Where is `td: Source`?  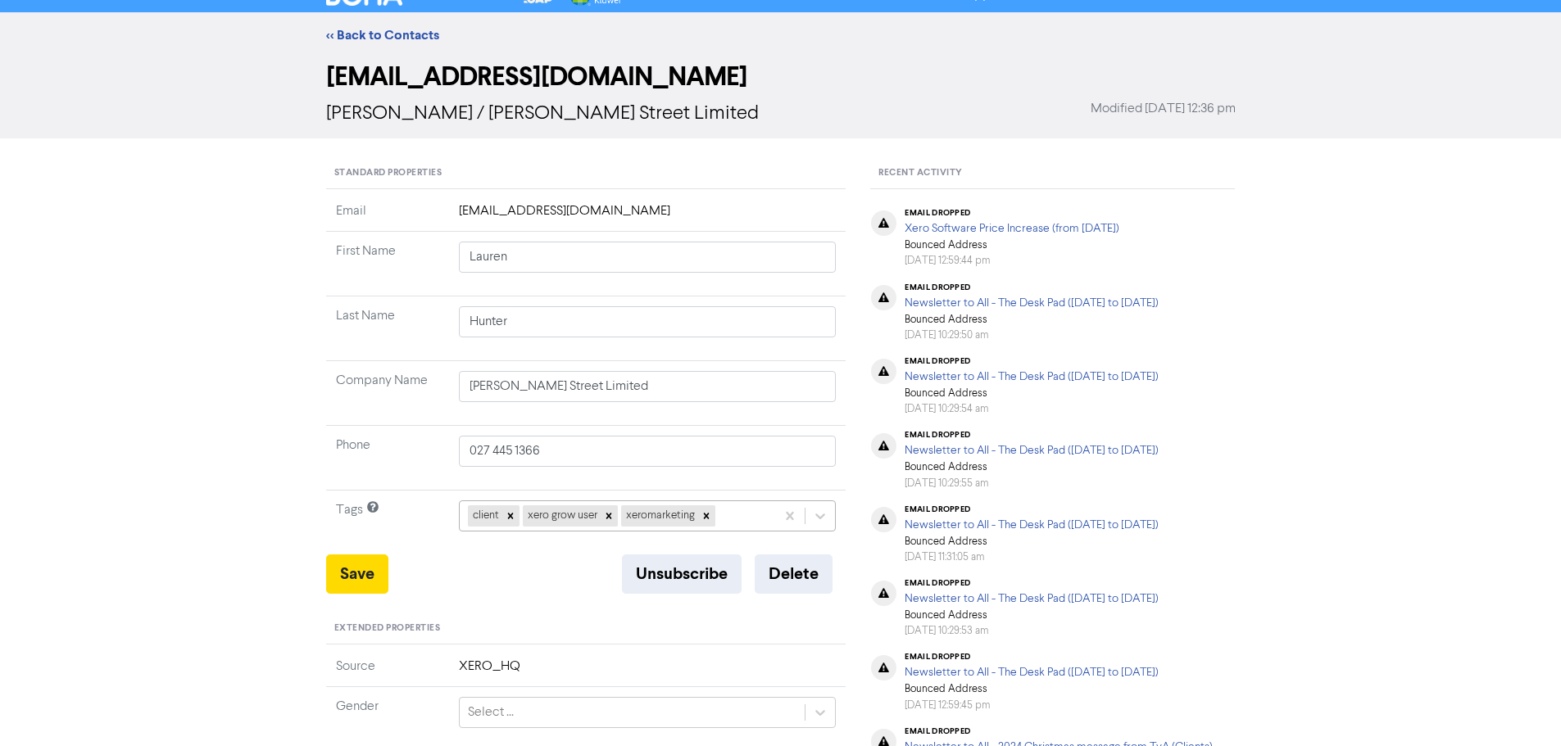 td: Source is located at coordinates (388, 672).